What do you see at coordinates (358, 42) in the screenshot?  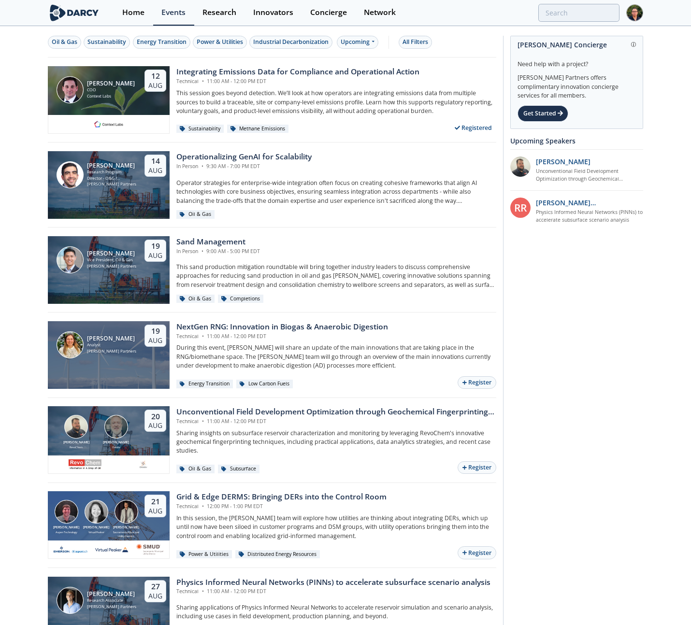 I see `div: Upcoming` at bounding box center [358, 42].